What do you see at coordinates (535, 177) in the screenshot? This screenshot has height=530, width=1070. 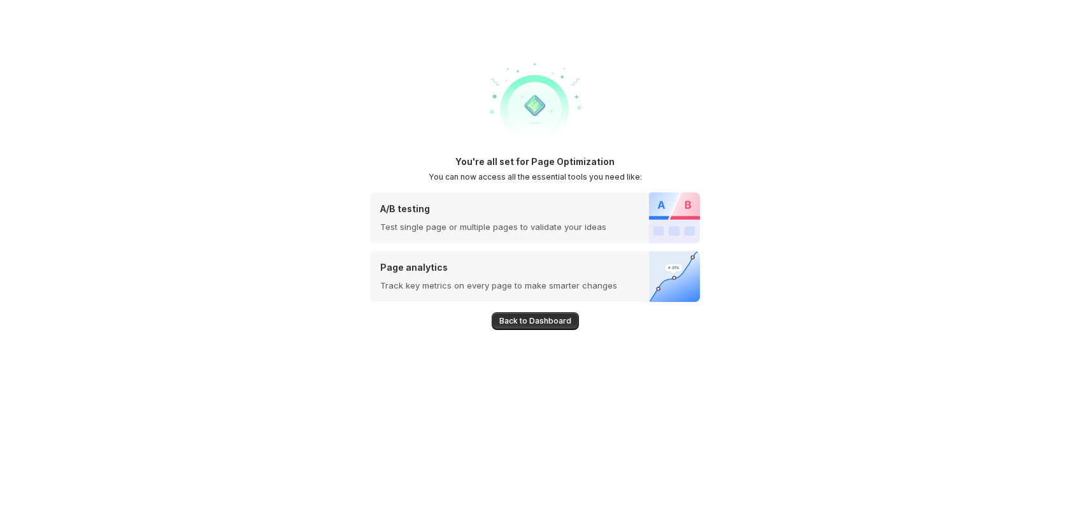 I see `h2: You can now access all the essential tools you need like:` at bounding box center [535, 177].